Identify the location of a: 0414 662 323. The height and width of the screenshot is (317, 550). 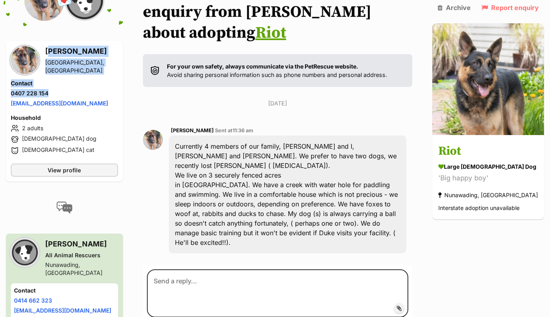
(33, 300).